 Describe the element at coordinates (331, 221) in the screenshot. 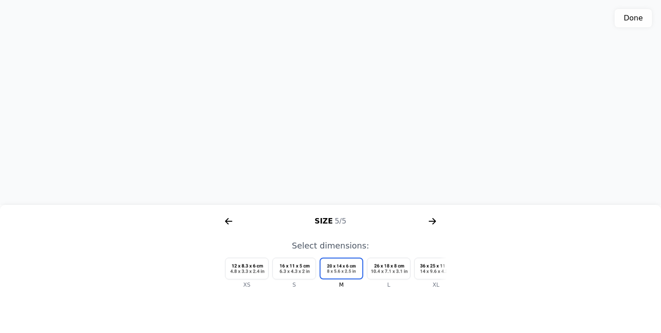

I see `div: Size` at that location.